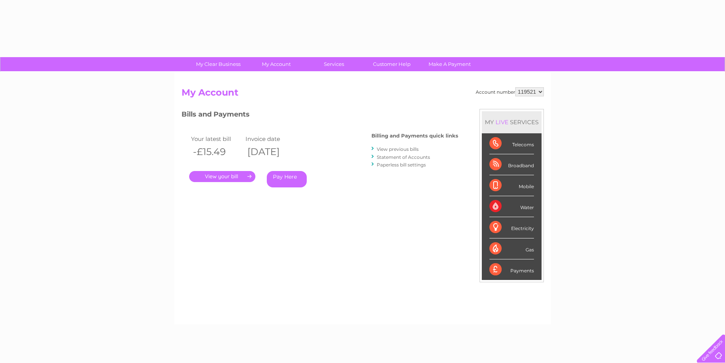  What do you see at coordinates (334, 64) in the screenshot?
I see `a: Services` at bounding box center [334, 64].